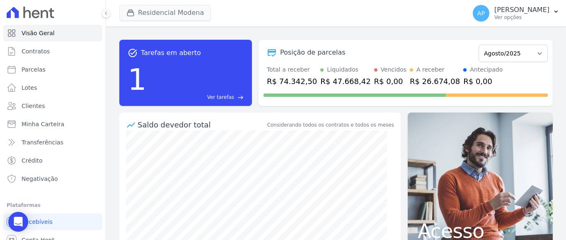 The width and height of the screenshot is (566, 240). What do you see at coordinates (137, 80) in the screenshot?
I see `div: 1` at bounding box center [137, 80].